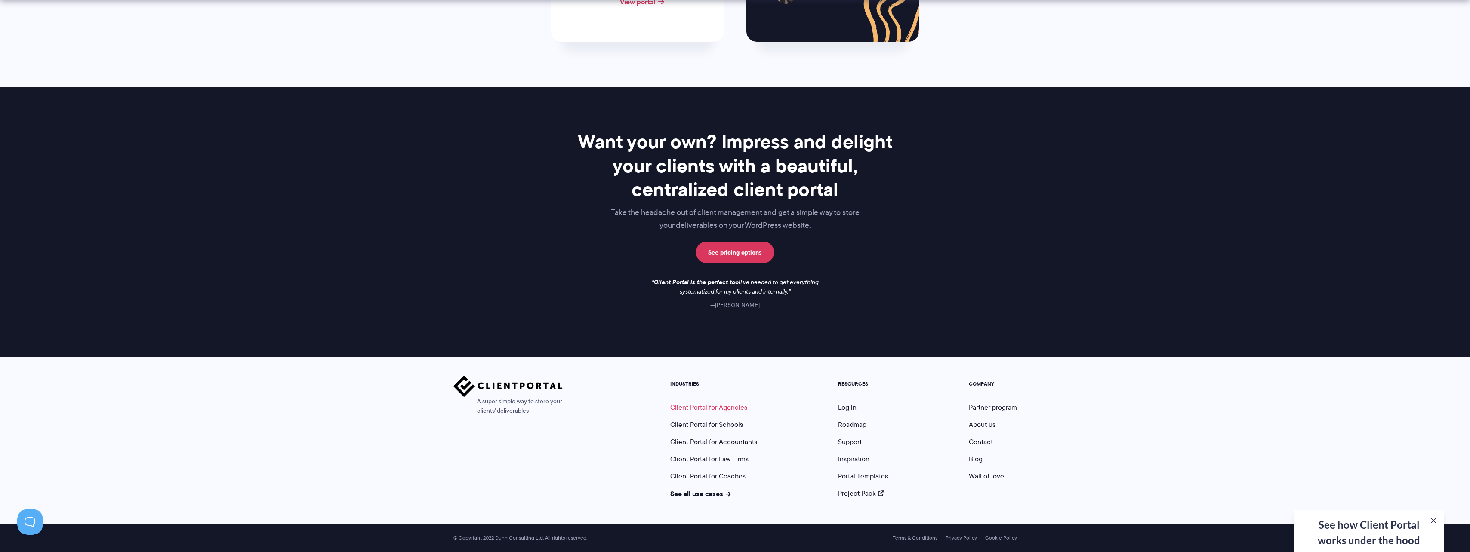 Image resolution: width=1470 pixels, height=552 pixels. I want to click on h2: Want your own? Impress and delight your clients with a beautiful, centralized client portal, so click(735, 166).